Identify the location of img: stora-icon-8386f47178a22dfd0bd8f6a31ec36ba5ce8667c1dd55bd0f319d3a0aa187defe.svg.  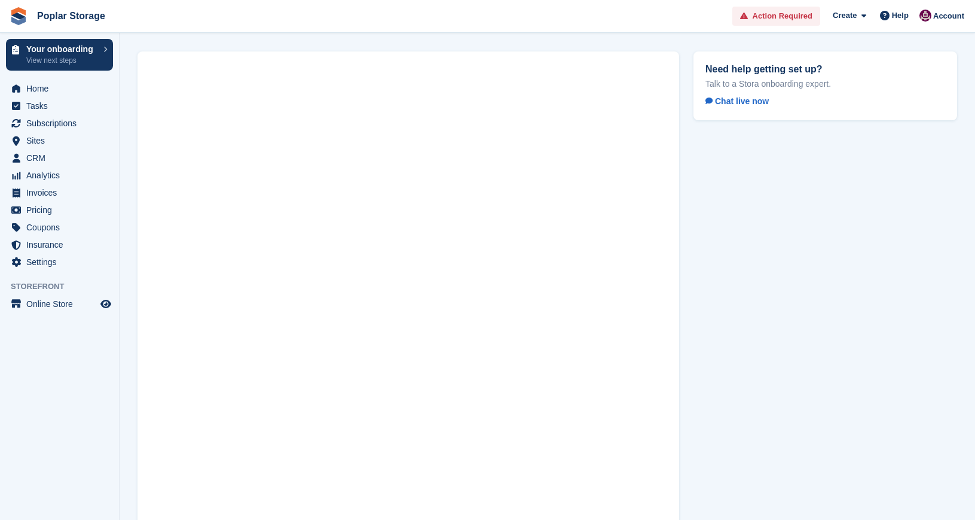
(19, 16).